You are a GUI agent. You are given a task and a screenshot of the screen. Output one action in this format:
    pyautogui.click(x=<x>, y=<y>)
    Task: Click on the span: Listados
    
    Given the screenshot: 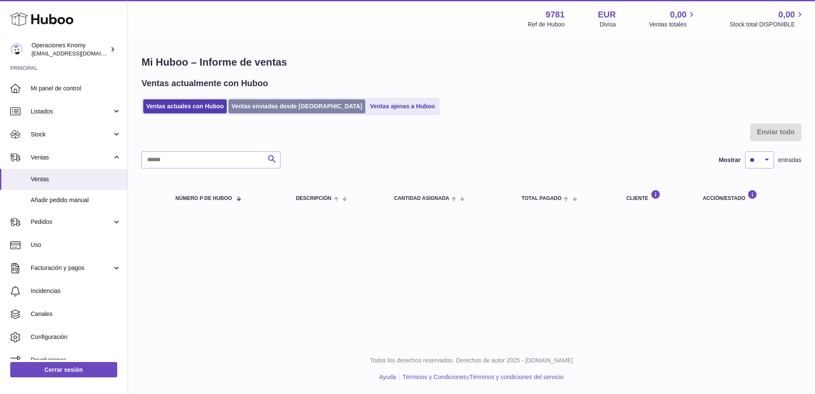 What is the action you would take?
    pyautogui.click(x=71, y=111)
    